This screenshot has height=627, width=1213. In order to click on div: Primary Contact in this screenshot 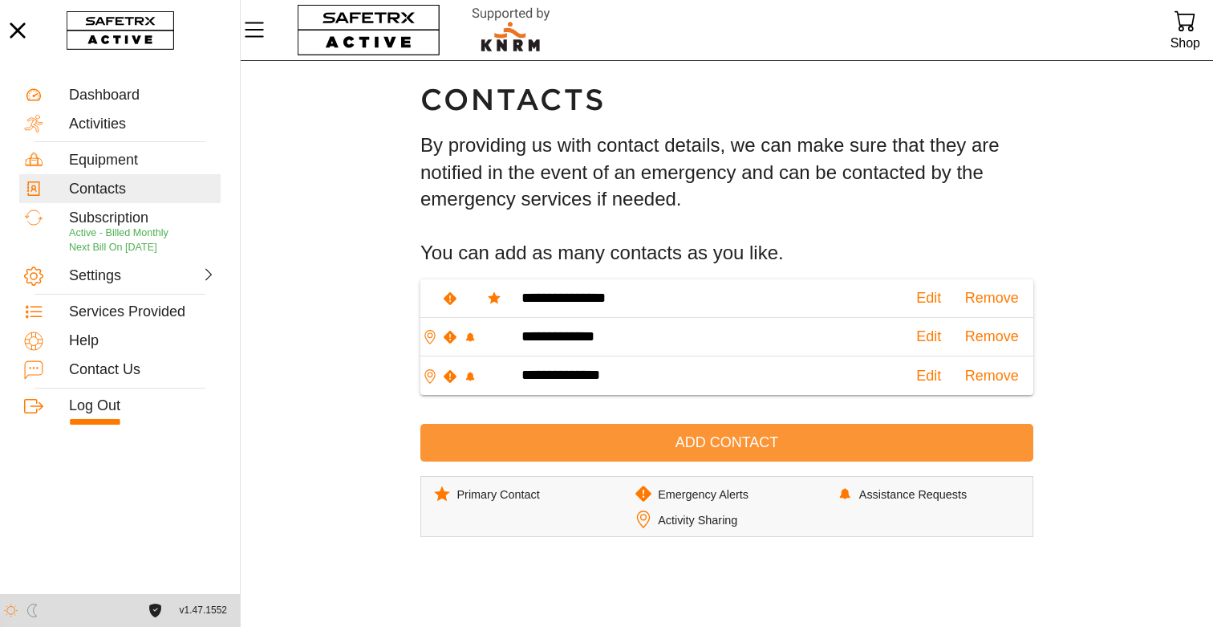, I will do `click(498, 493)`.